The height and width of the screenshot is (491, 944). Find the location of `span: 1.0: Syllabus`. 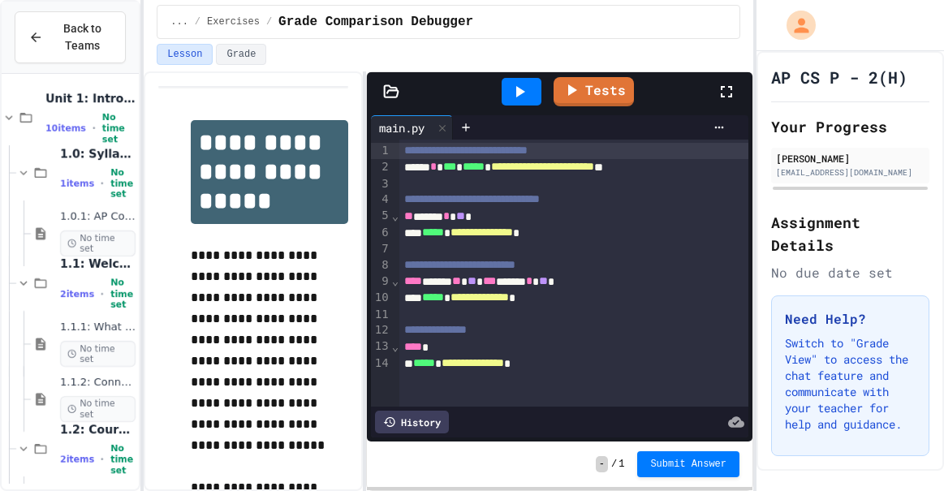

span: 1.0: Syllabus is located at coordinates (97, 153).